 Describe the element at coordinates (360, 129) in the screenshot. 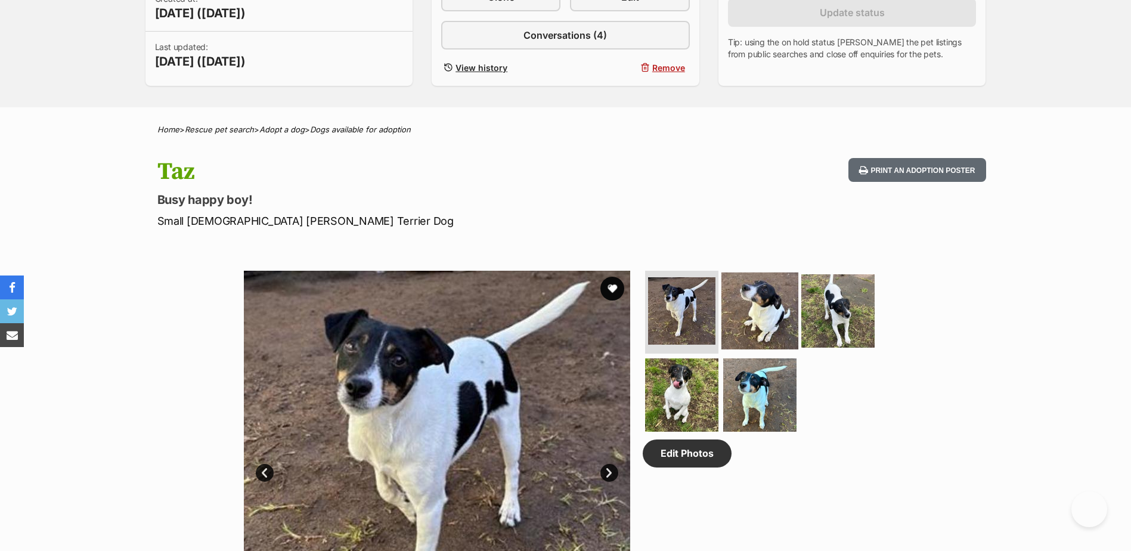

I see `a: Dogs available for adoption` at that location.